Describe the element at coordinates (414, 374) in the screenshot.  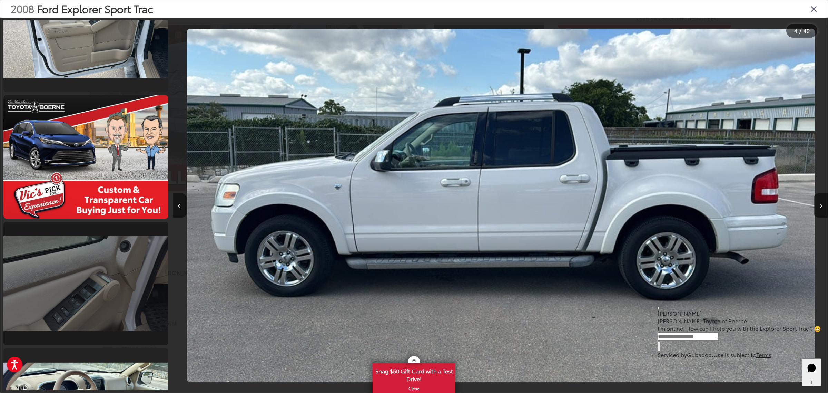
I see `span: Snag $50 Gift Card with a Test Drive!` at that location.